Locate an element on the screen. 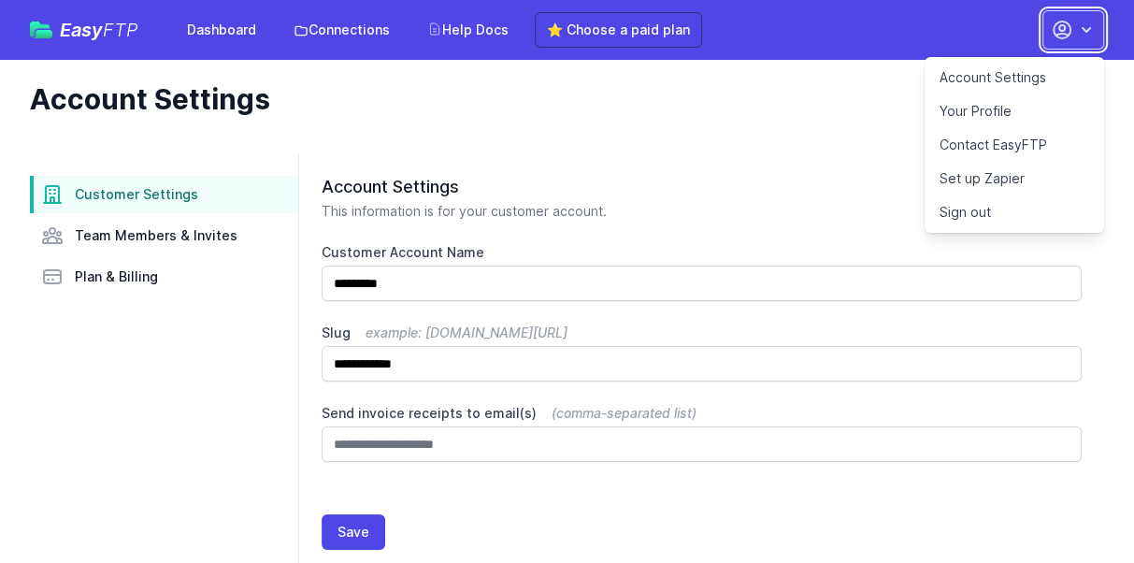 This screenshot has height=563, width=1134. a: Customer Settings is located at coordinates (164, 194).